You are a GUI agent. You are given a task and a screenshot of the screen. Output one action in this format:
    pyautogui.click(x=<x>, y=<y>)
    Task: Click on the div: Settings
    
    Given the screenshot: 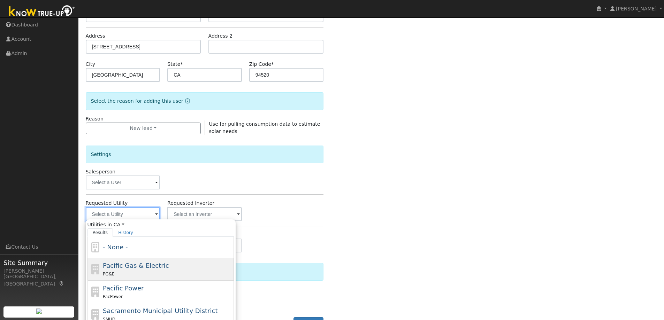 What is the action you would take?
    pyautogui.click(x=205, y=154)
    